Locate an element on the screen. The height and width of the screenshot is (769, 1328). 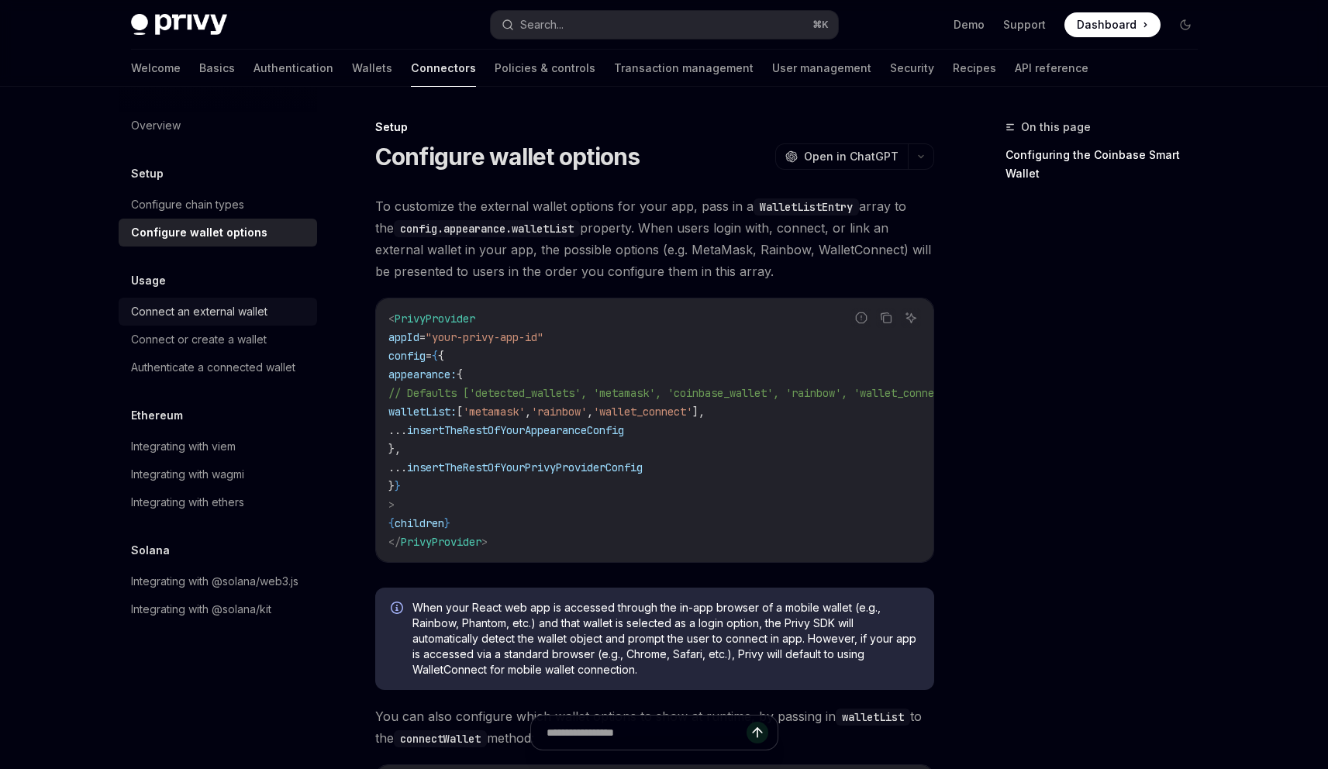
div: Search... is located at coordinates (542, 25).